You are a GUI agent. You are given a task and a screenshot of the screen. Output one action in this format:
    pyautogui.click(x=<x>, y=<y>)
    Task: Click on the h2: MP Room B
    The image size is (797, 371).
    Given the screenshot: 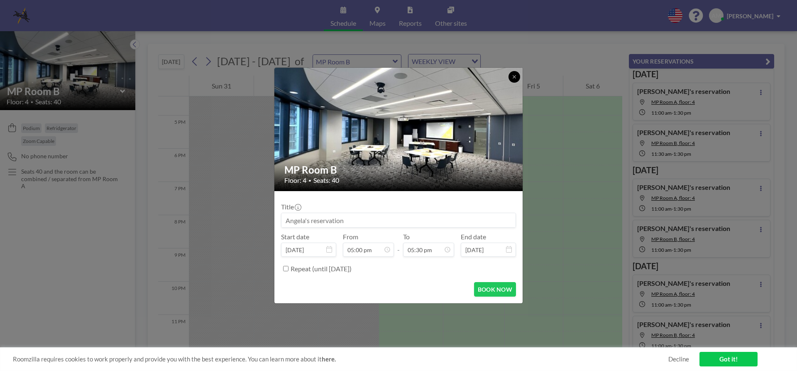 What is the action you would take?
    pyautogui.click(x=399, y=170)
    